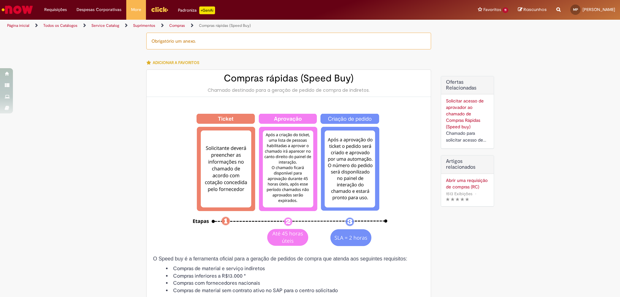 The height and width of the screenshot is (297, 620). What do you see at coordinates (467, 164) in the screenshot?
I see `h3: Artigos relacionados` at bounding box center [467, 164].